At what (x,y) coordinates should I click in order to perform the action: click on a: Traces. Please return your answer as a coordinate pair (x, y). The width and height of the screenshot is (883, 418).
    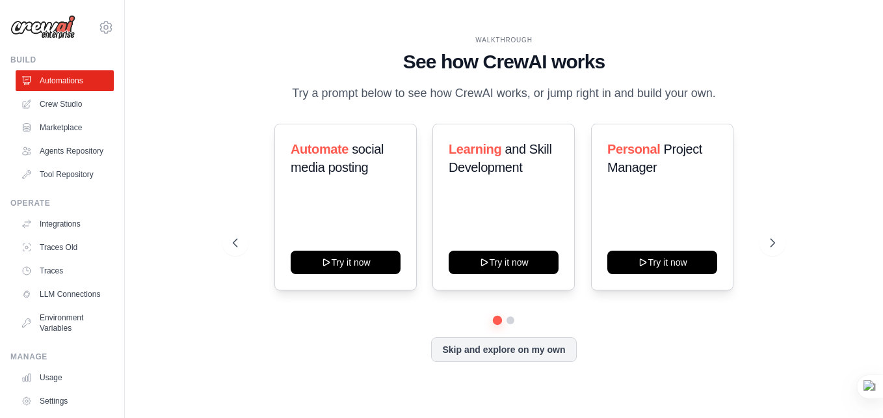
    Looking at the image, I should click on (64, 271).